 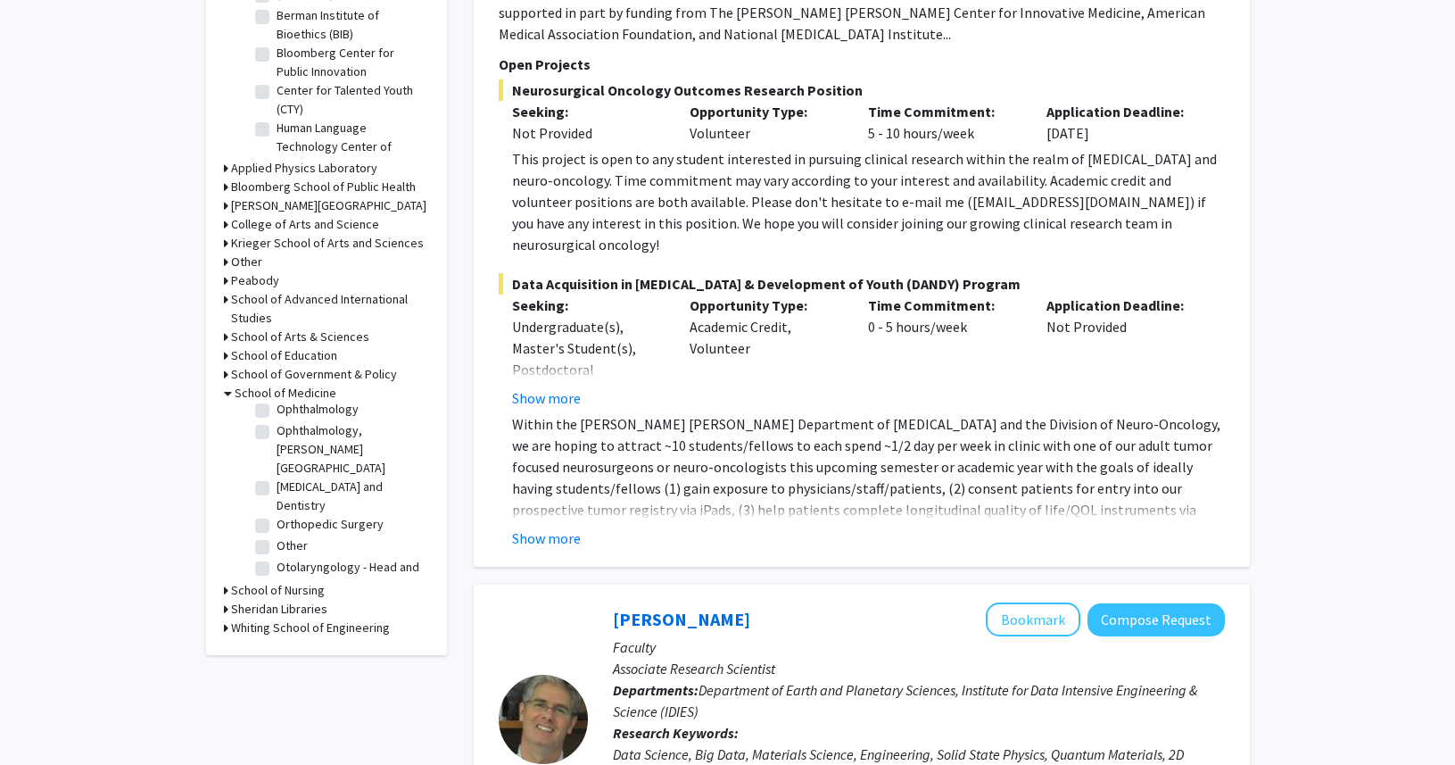 I want to click on h3: College of Arts and Science, so click(x=305, y=224).